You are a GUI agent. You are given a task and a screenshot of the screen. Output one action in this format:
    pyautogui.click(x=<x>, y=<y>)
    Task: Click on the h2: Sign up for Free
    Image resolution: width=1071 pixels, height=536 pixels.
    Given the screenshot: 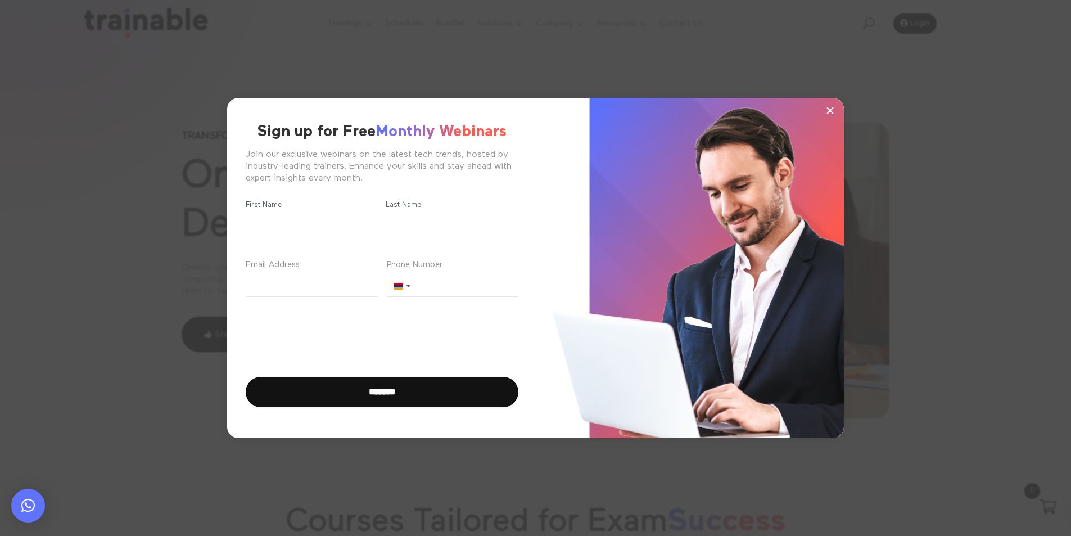 What is the action you would take?
    pyautogui.click(x=382, y=135)
    